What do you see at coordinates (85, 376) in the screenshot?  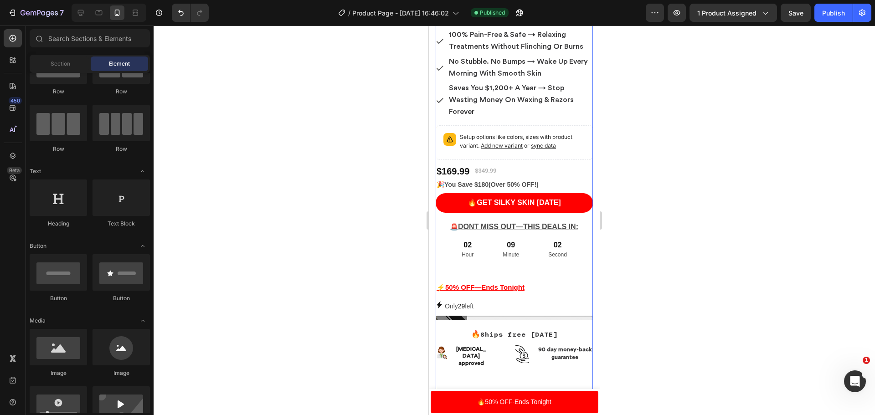 I see `div: 🔥50% OFF-Ends Tonight` at bounding box center [85, 376].